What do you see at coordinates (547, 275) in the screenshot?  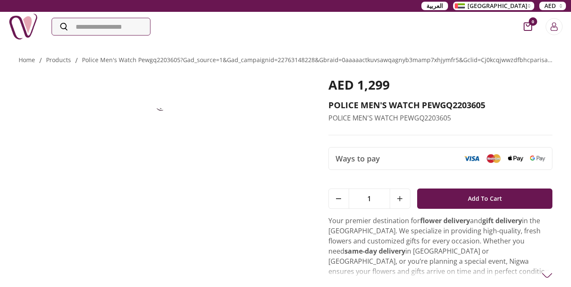 I see `img: arrow` at bounding box center [547, 275].